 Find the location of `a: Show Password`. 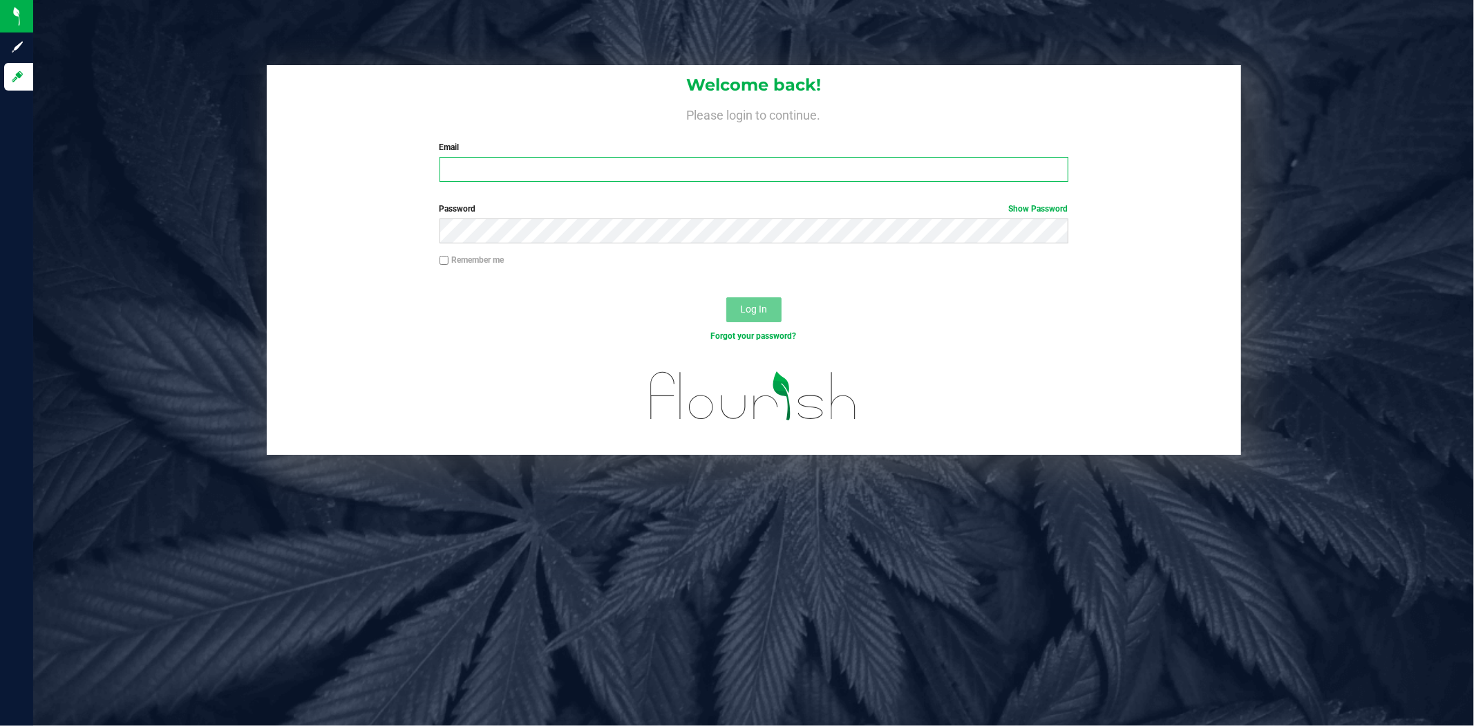

a: Show Password is located at coordinates (1039, 209).